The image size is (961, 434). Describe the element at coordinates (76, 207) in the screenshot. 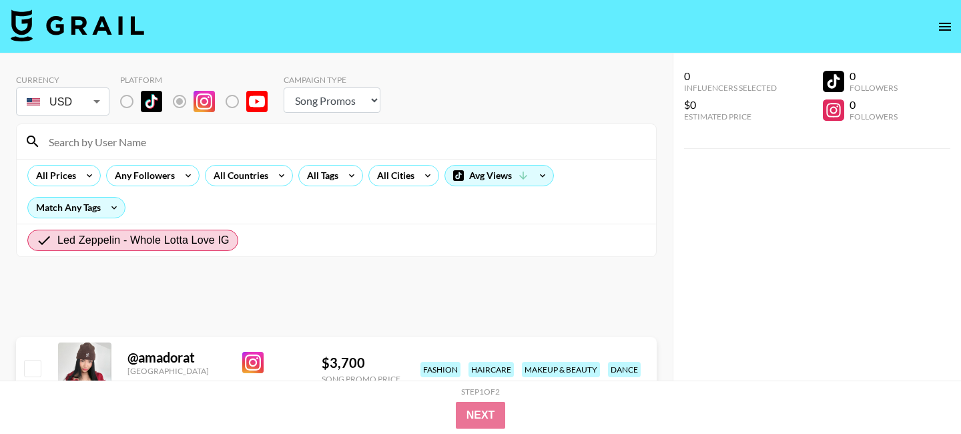

I see `div: Match Any Tags` at that location.